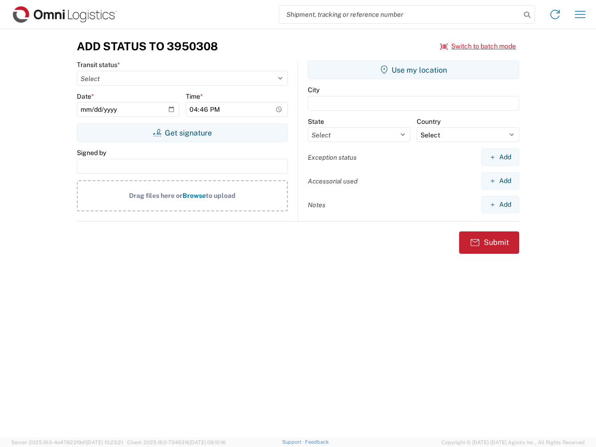 The height and width of the screenshot is (447, 596). What do you see at coordinates (221, 196) in the screenshot?
I see `span: to upload` at bounding box center [221, 196].